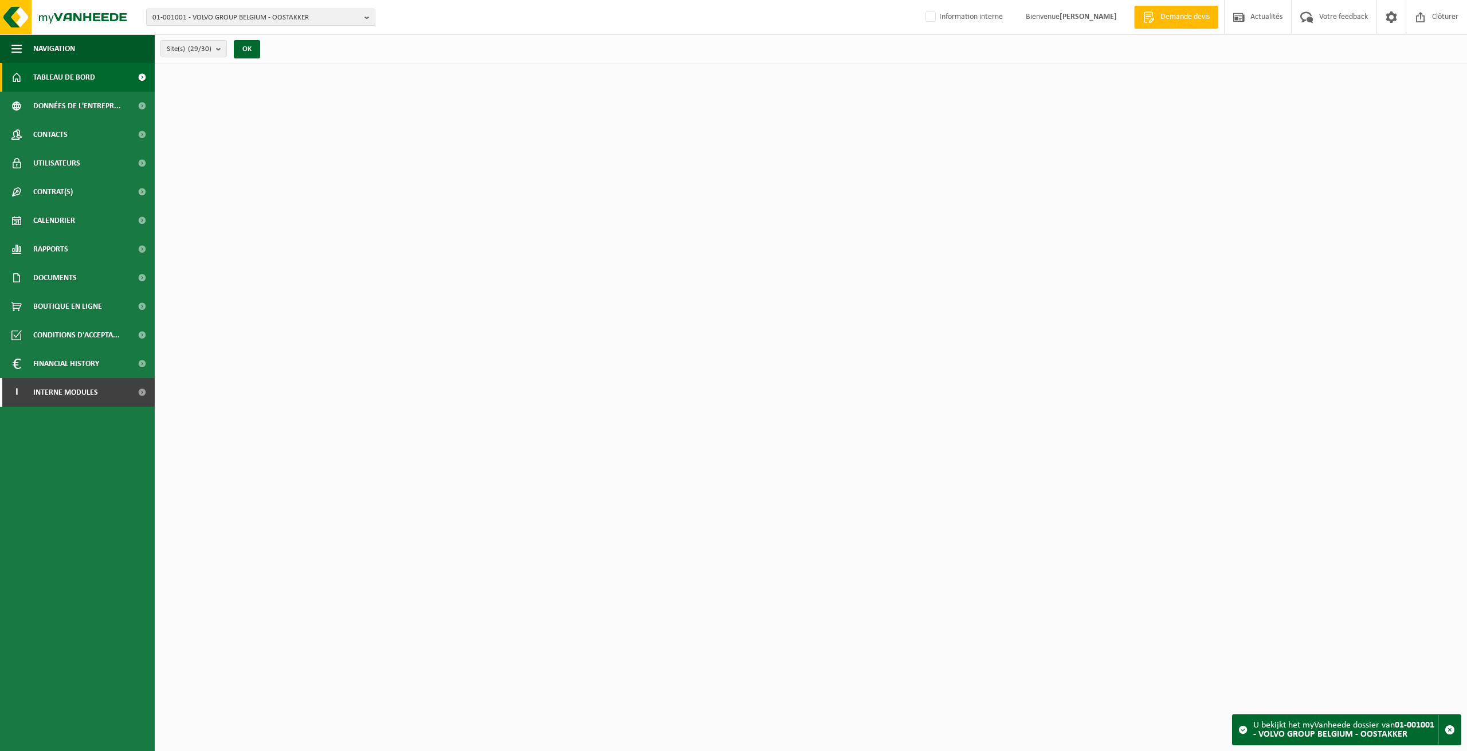 The image size is (1467, 751). What do you see at coordinates (1176, 17) in the screenshot?
I see `a: Demande devis` at bounding box center [1176, 17].